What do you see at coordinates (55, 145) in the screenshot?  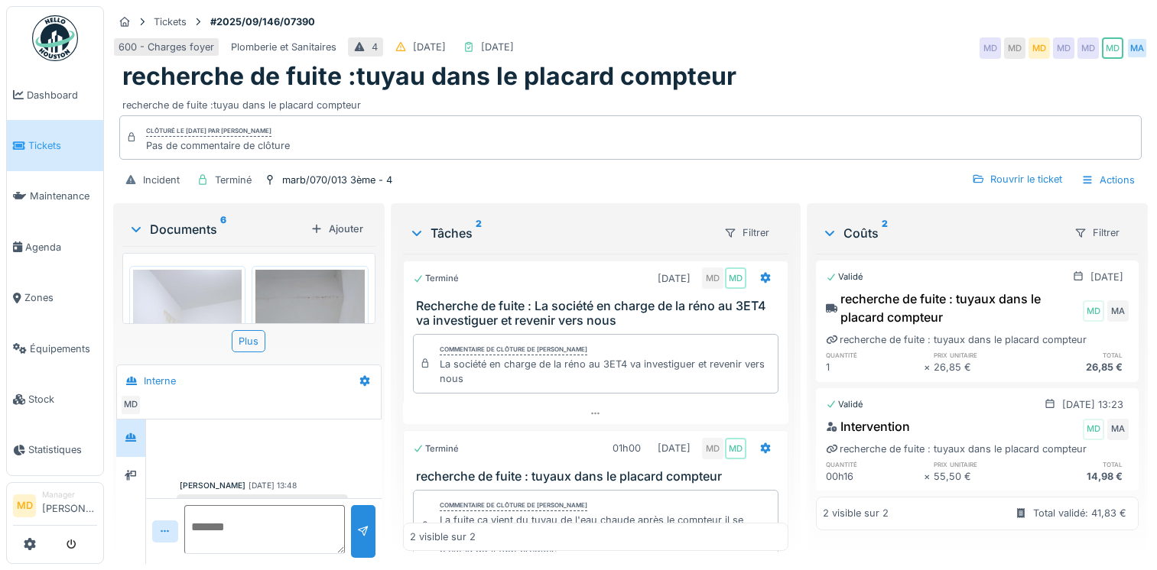 I see `a: Tickets` at bounding box center [55, 145].